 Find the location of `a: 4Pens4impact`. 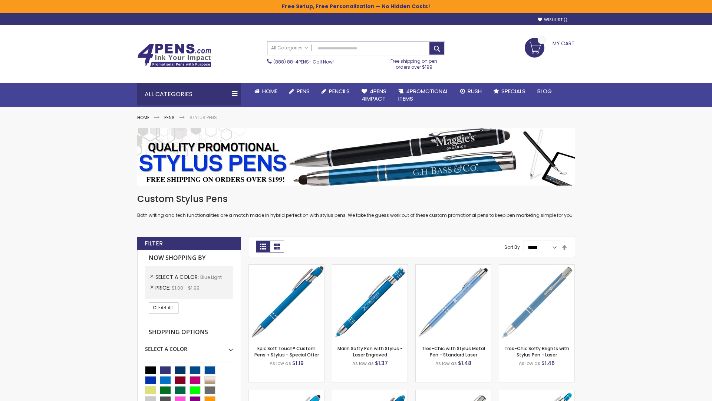

a: 4Pens4impact is located at coordinates (374, 95).